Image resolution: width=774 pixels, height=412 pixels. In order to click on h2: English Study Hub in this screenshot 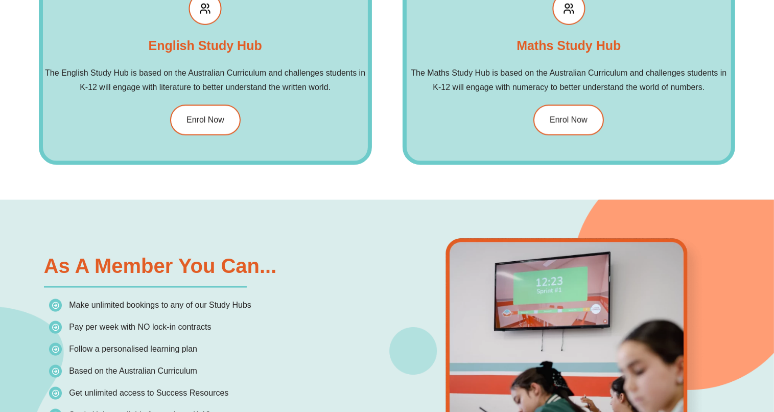, I will do `click(205, 45)`.